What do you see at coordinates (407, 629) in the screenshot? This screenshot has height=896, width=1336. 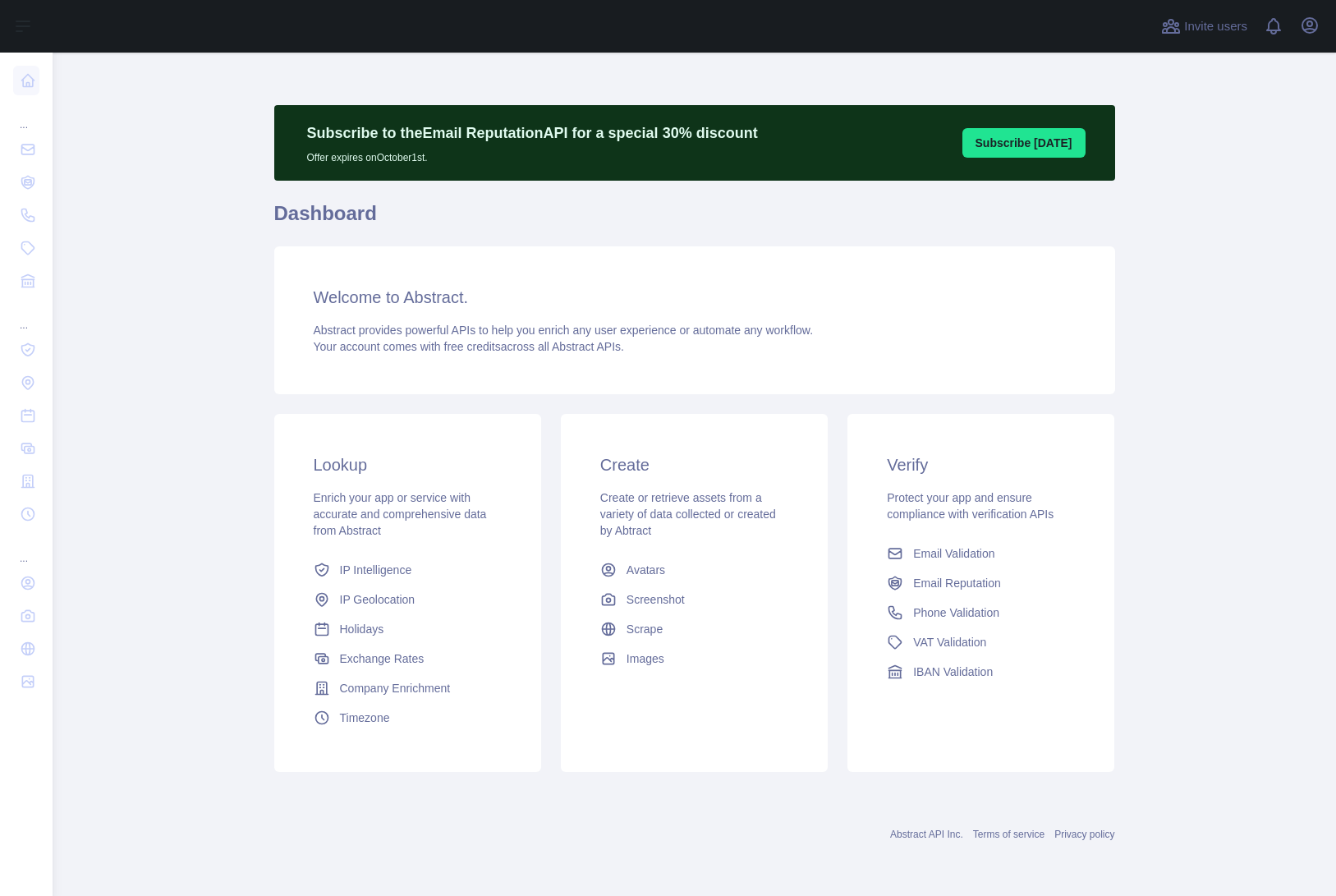 I see `a: Holidays` at bounding box center [407, 629].